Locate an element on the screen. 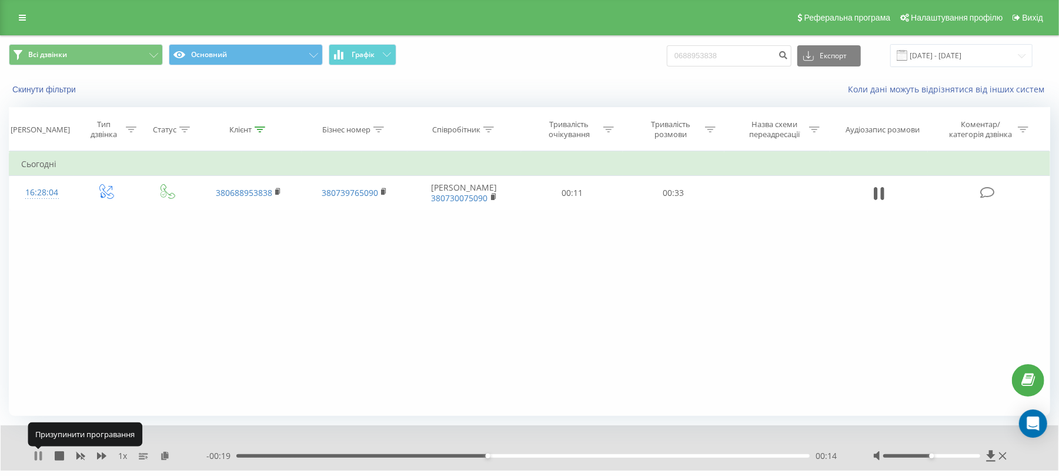 The image size is (1059, 476). div: Тривалість розмови is located at coordinates (670, 129).